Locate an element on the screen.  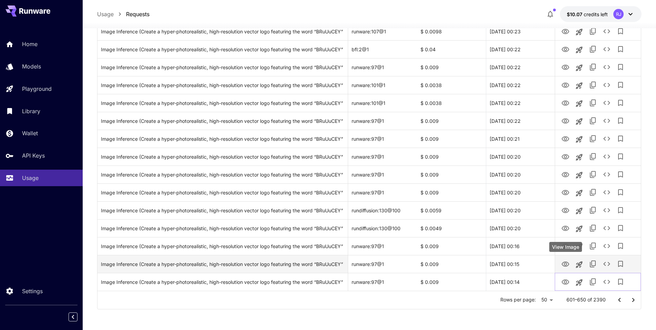
a: Requests is located at coordinates (138, 14).